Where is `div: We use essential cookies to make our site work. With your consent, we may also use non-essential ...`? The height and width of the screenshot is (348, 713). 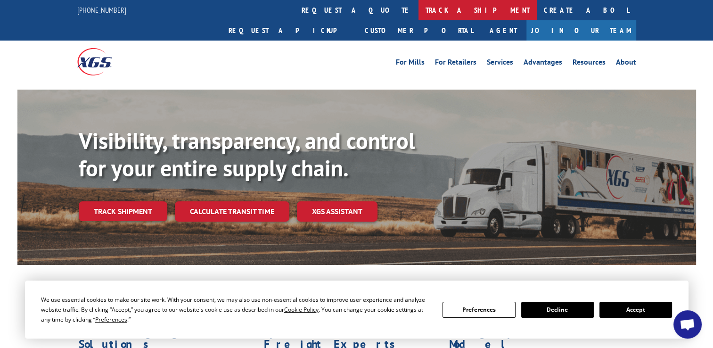 div: We use essential cookies to make our site work. With your consent, we may also use non-essential ... is located at coordinates (236, 309).